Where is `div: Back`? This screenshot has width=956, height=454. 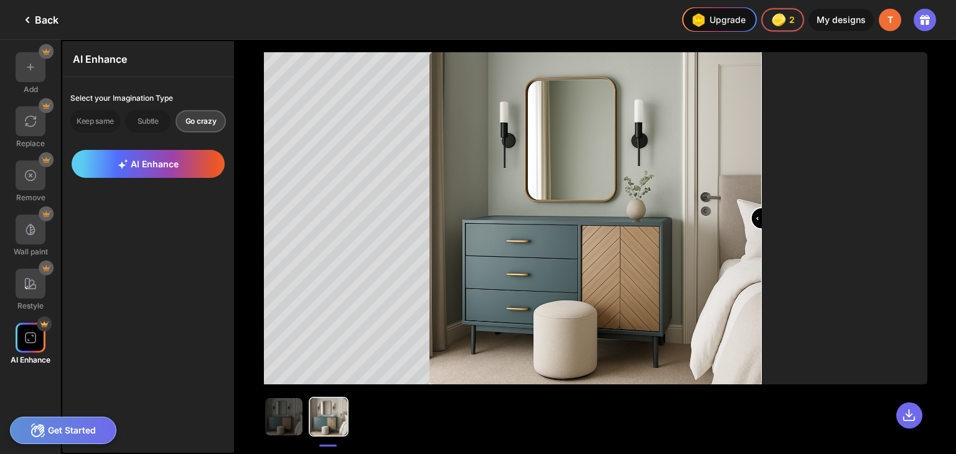 div: Back is located at coordinates (39, 20).